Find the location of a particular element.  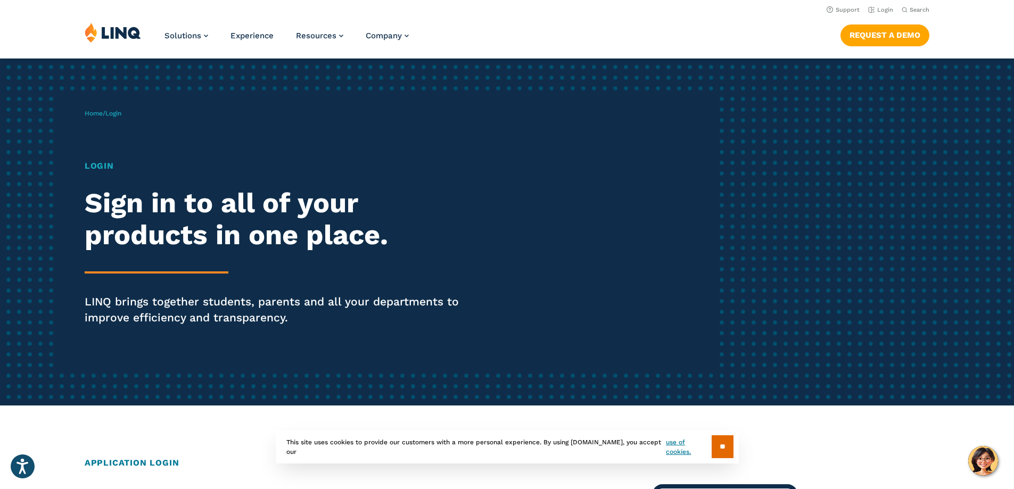

span: Company is located at coordinates (384, 36).